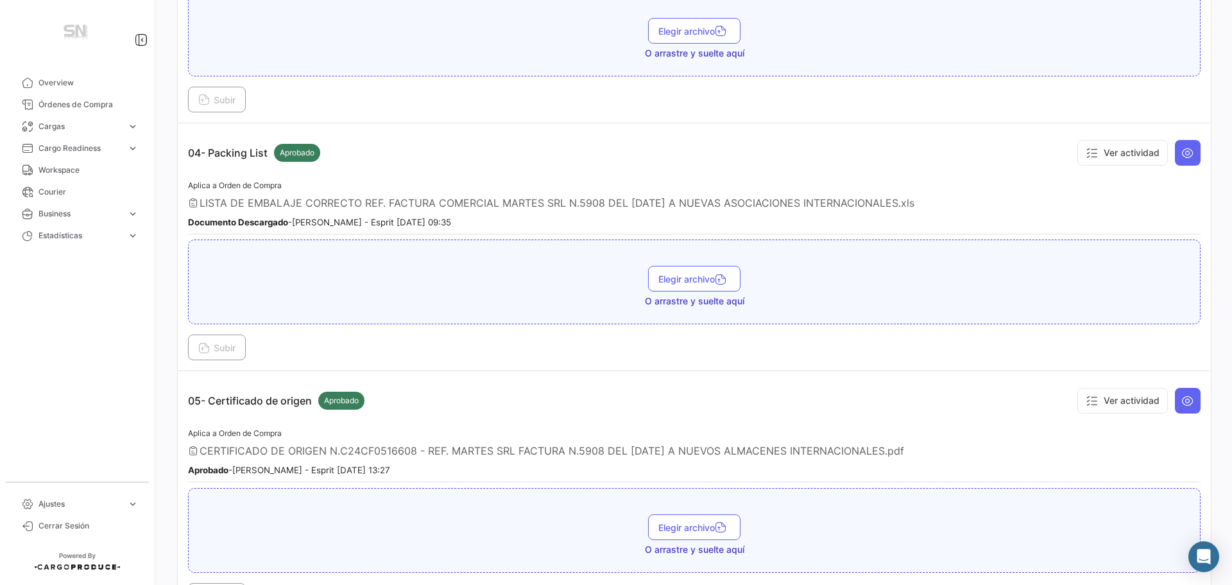  Describe the element at coordinates (77, 105) in the screenshot. I see `a: Órdenes de Compra` at that location.